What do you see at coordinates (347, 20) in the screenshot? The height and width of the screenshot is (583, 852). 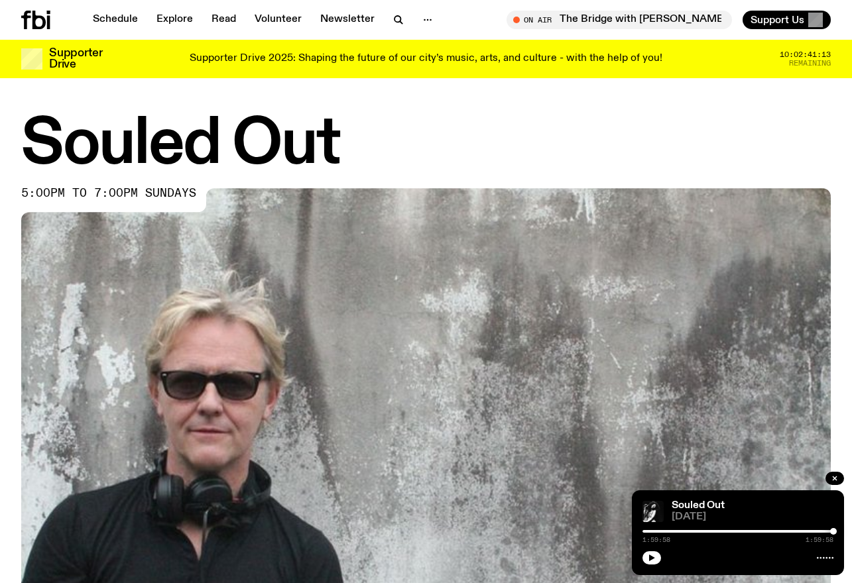 I see `a: Newsletter` at bounding box center [347, 20].